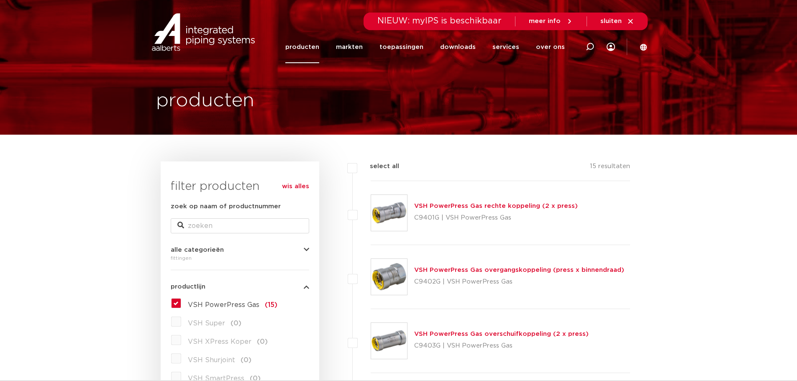 The image size is (797, 381). I want to click on label: select all, so click(378, 167).